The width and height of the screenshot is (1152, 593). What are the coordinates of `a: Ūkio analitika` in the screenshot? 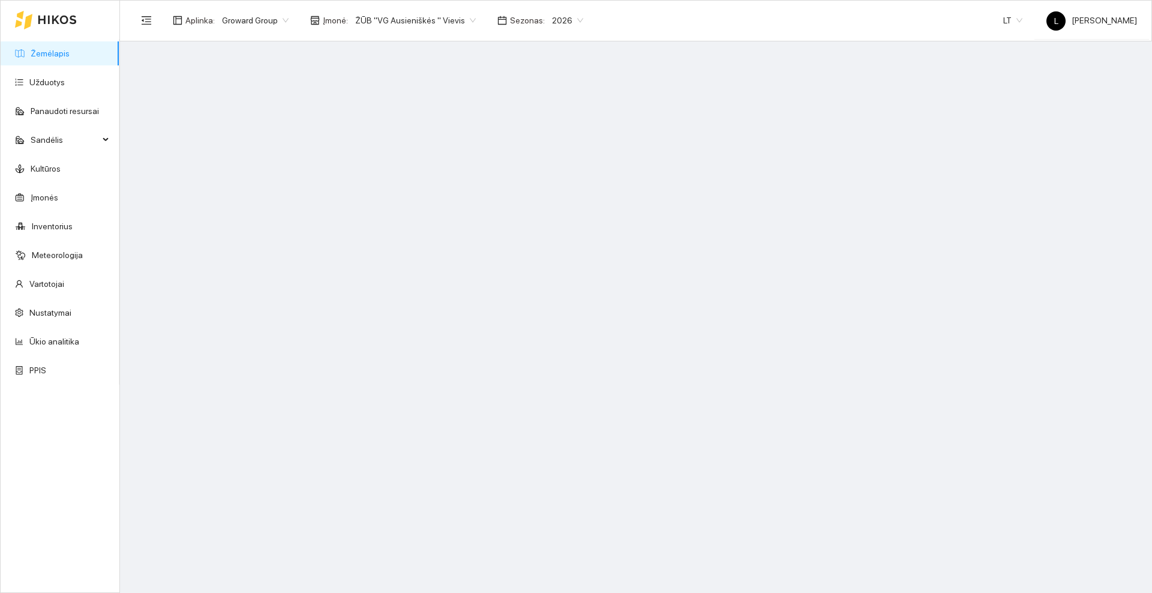 It's located at (54, 341).